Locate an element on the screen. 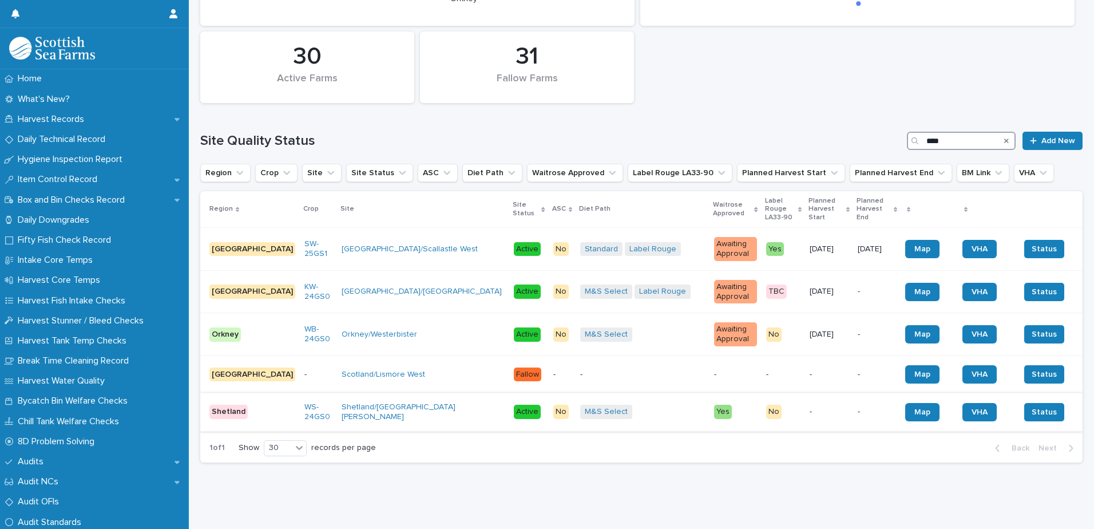 Image resolution: width=1094 pixels, height=529 pixels. button: Back is located at coordinates (1010, 448).